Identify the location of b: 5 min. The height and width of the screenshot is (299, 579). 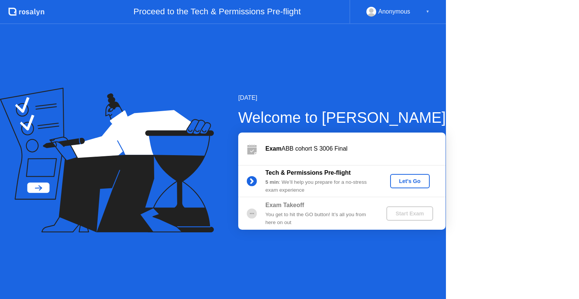
(272, 182).